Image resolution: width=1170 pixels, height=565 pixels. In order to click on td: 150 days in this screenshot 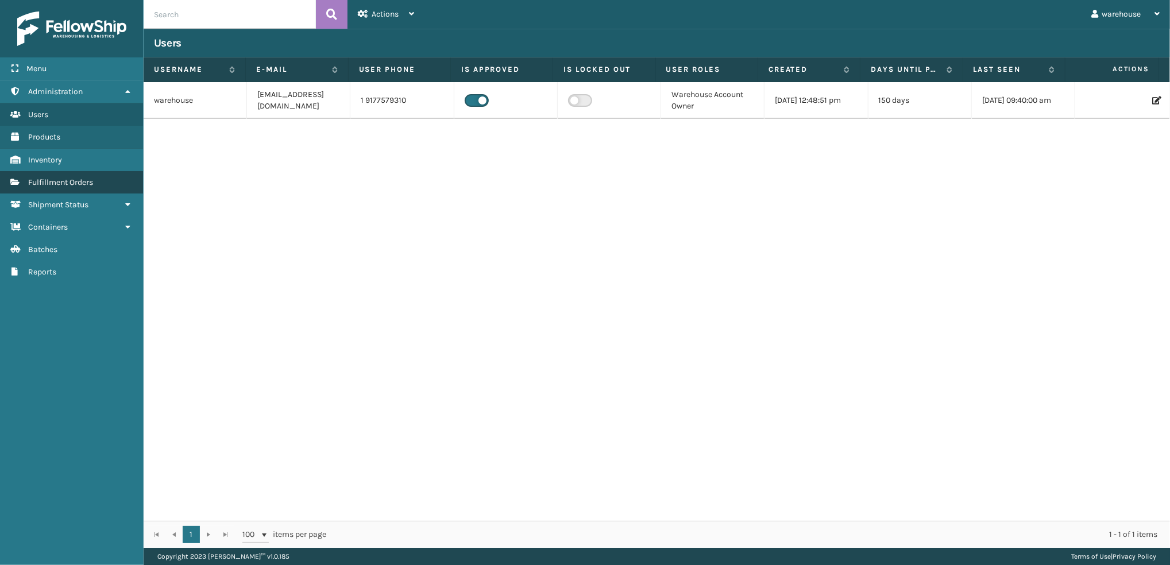, I will do `click(920, 100)`.